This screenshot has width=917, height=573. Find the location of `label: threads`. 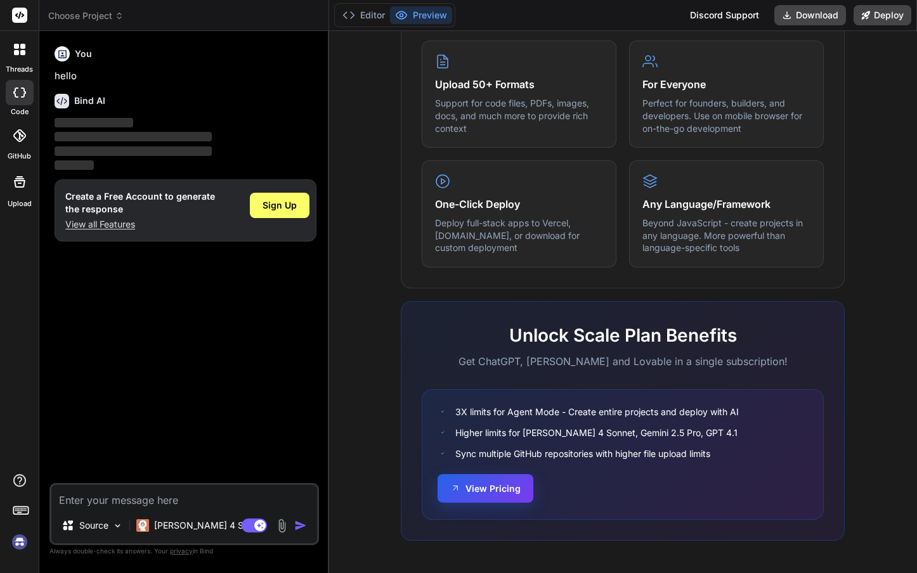

label: threads is located at coordinates (19, 69).